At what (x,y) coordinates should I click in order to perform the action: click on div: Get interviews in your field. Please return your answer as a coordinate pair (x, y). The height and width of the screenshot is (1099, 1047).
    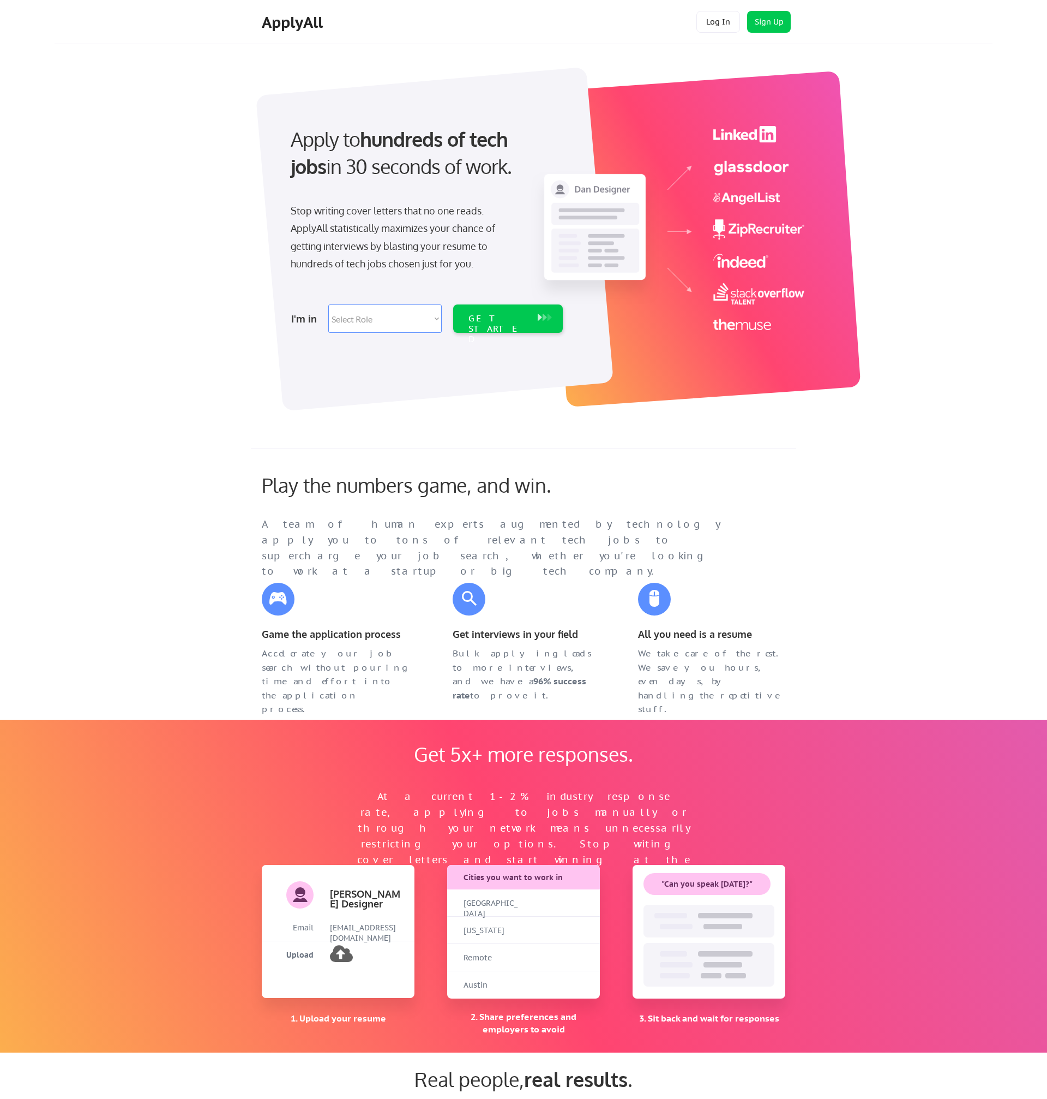
    Looking at the image, I should click on (526, 634).